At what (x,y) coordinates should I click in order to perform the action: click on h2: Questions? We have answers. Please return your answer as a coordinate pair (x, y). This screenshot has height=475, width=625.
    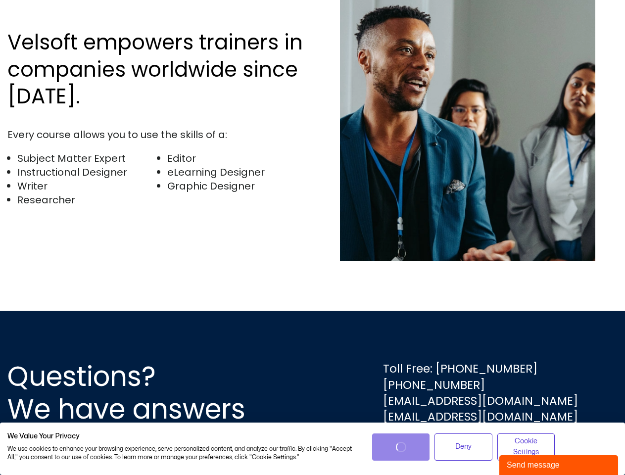
    Looking at the image, I should click on (144, 393).